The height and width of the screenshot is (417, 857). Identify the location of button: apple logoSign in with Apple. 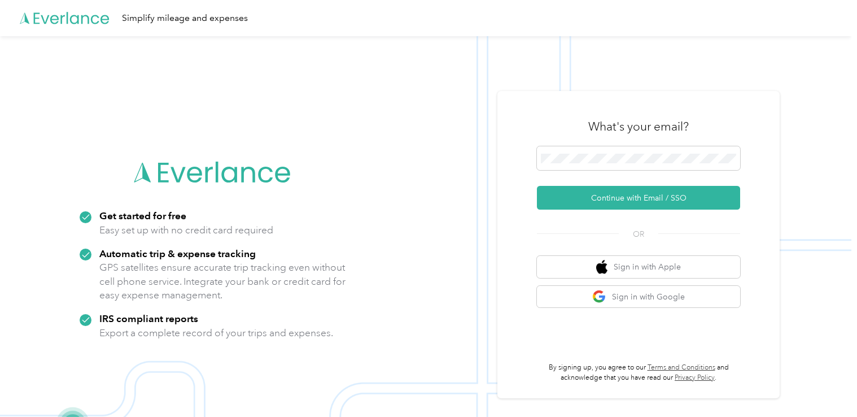
(638, 266).